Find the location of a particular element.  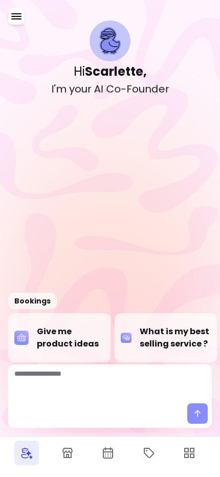

div: e is located at coordinates (162, 89).